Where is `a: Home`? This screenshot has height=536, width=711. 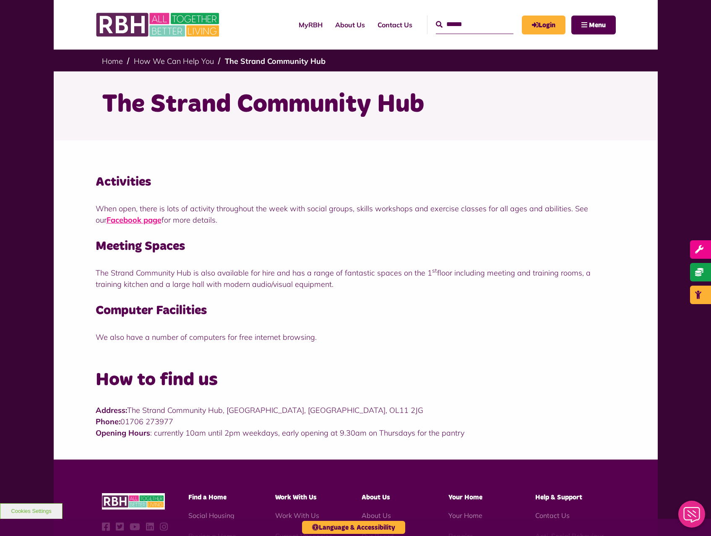 a: Home is located at coordinates (112, 61).